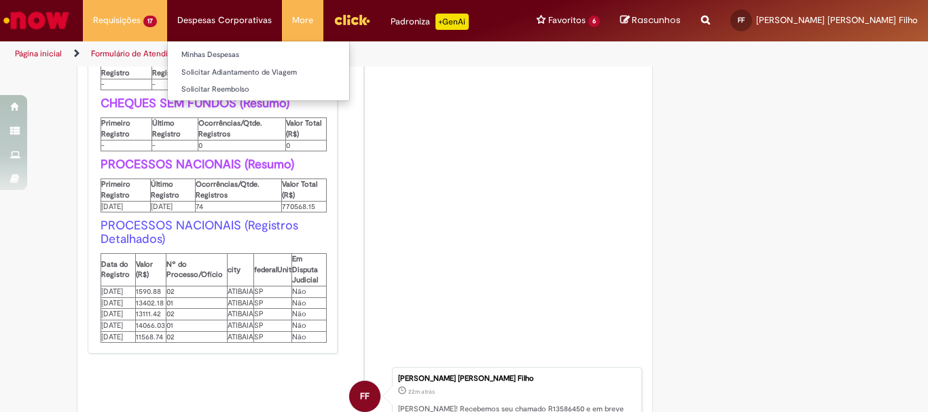 This screenshot has height=412, width=928. Describe the element at coordinates (117, 20) in the screenshot. I see `span: Requisições` at that location.